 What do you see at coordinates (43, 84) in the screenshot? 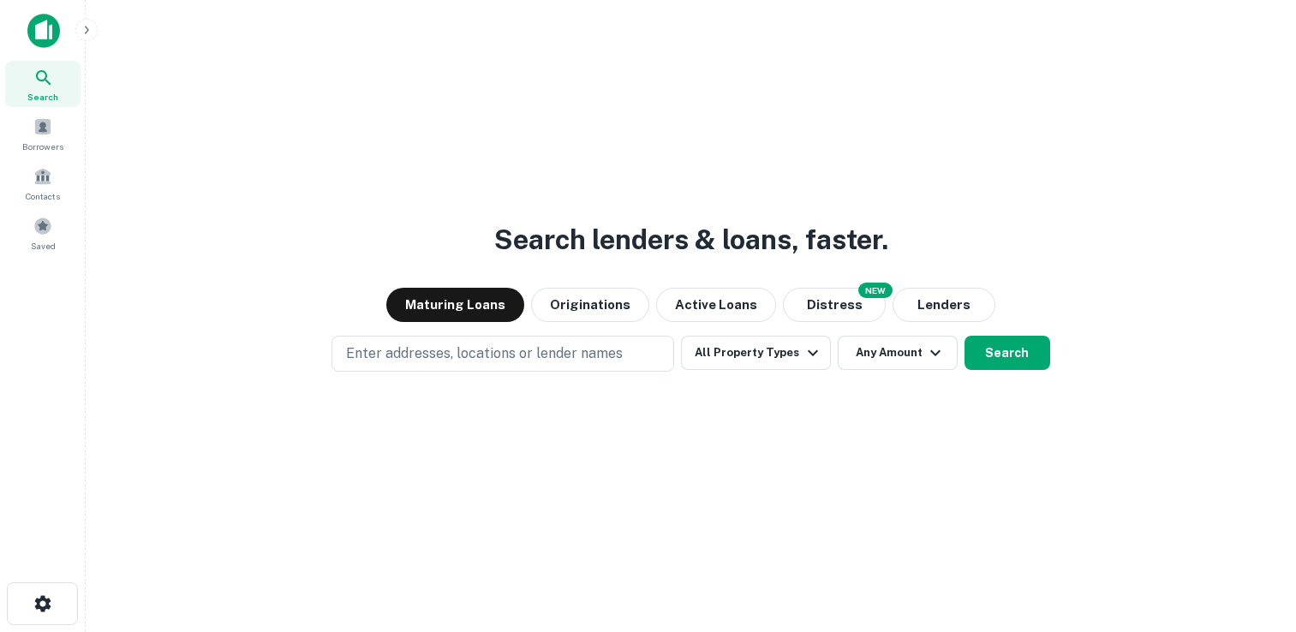
I see `div: Search` at bounding box center [43, 84].